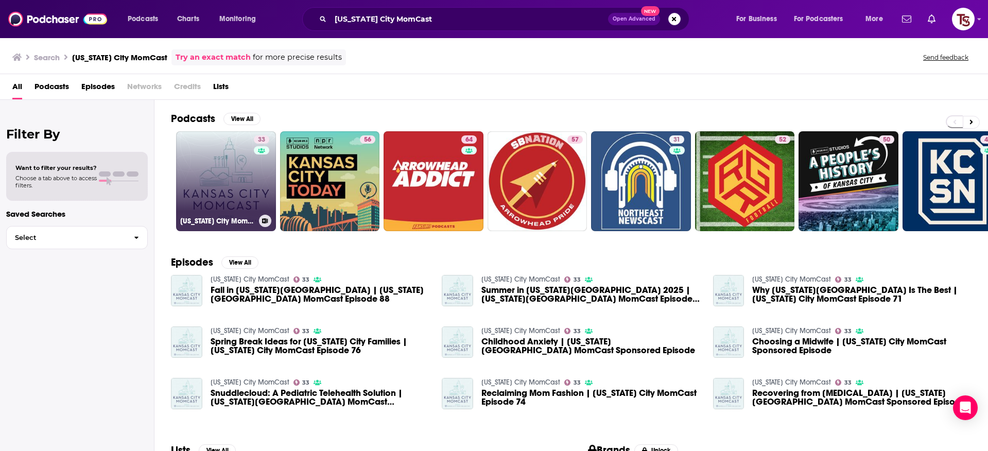  Describe the element at coordinates (634, 19) in the screenshot. I see `span: Open Advanced` at that location.